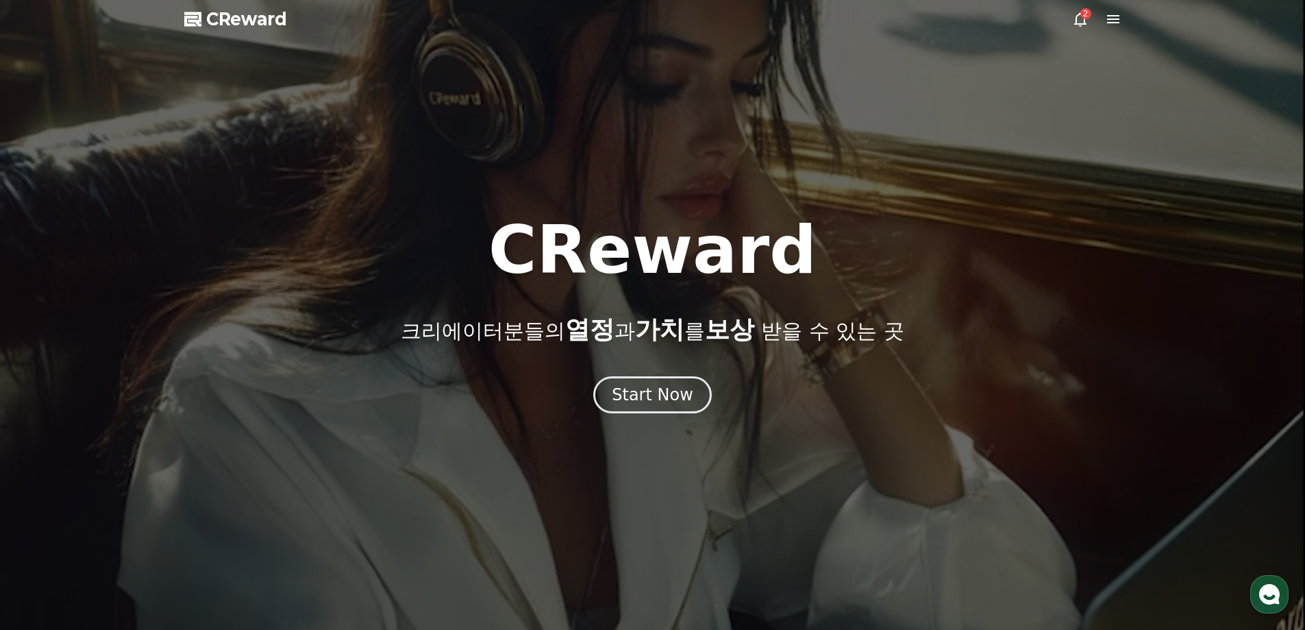 The width and height of the screenshot is (1305, 630). I want to click on a: Start Now, so click(652, 396).